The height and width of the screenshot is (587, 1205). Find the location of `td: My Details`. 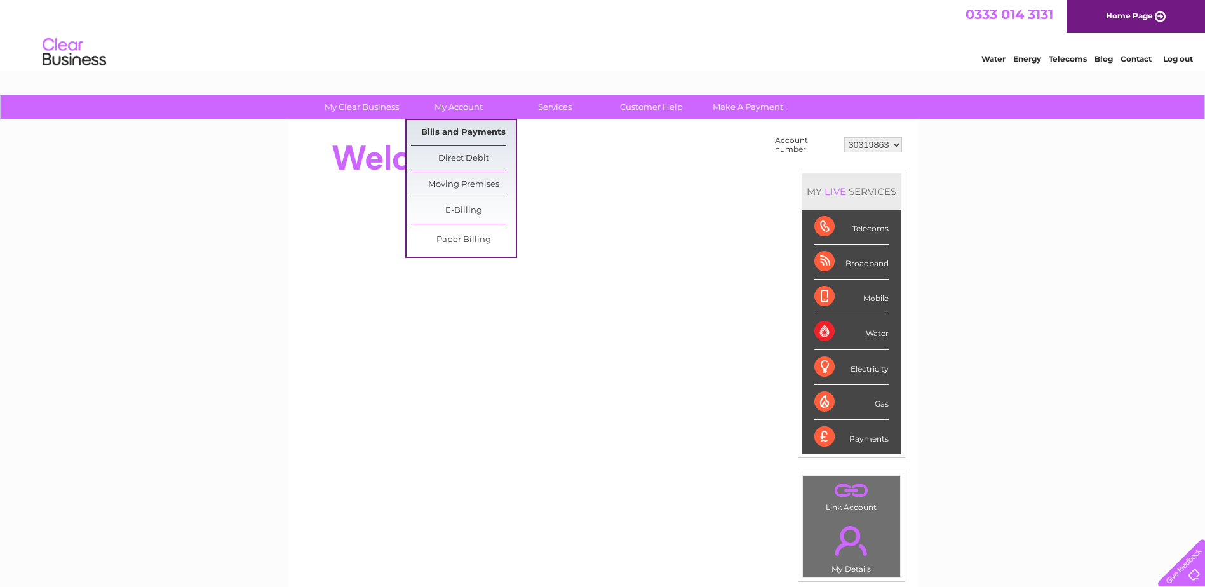

td: My Details is located at coordinates (851, 546).